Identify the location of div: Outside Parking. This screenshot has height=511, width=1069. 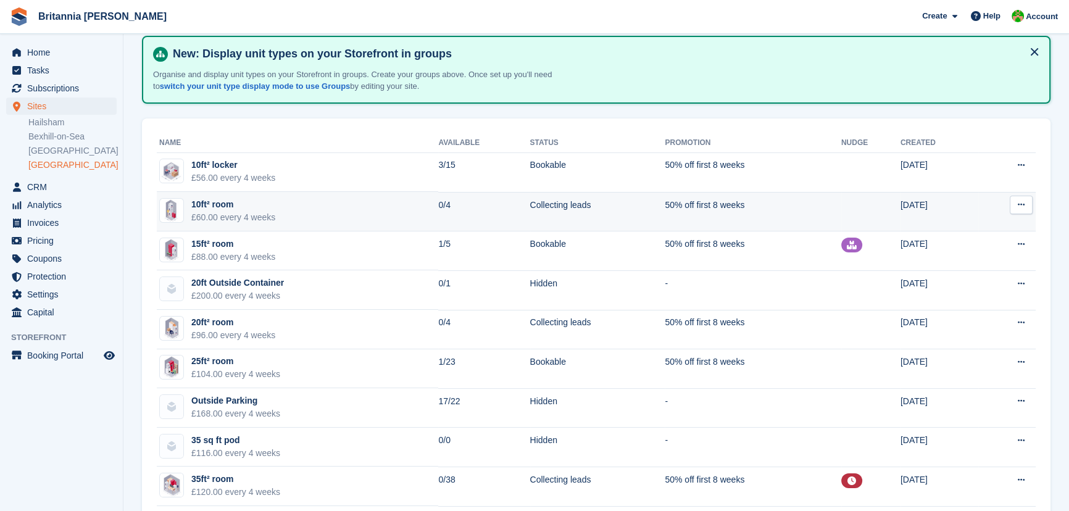
(236, 401).